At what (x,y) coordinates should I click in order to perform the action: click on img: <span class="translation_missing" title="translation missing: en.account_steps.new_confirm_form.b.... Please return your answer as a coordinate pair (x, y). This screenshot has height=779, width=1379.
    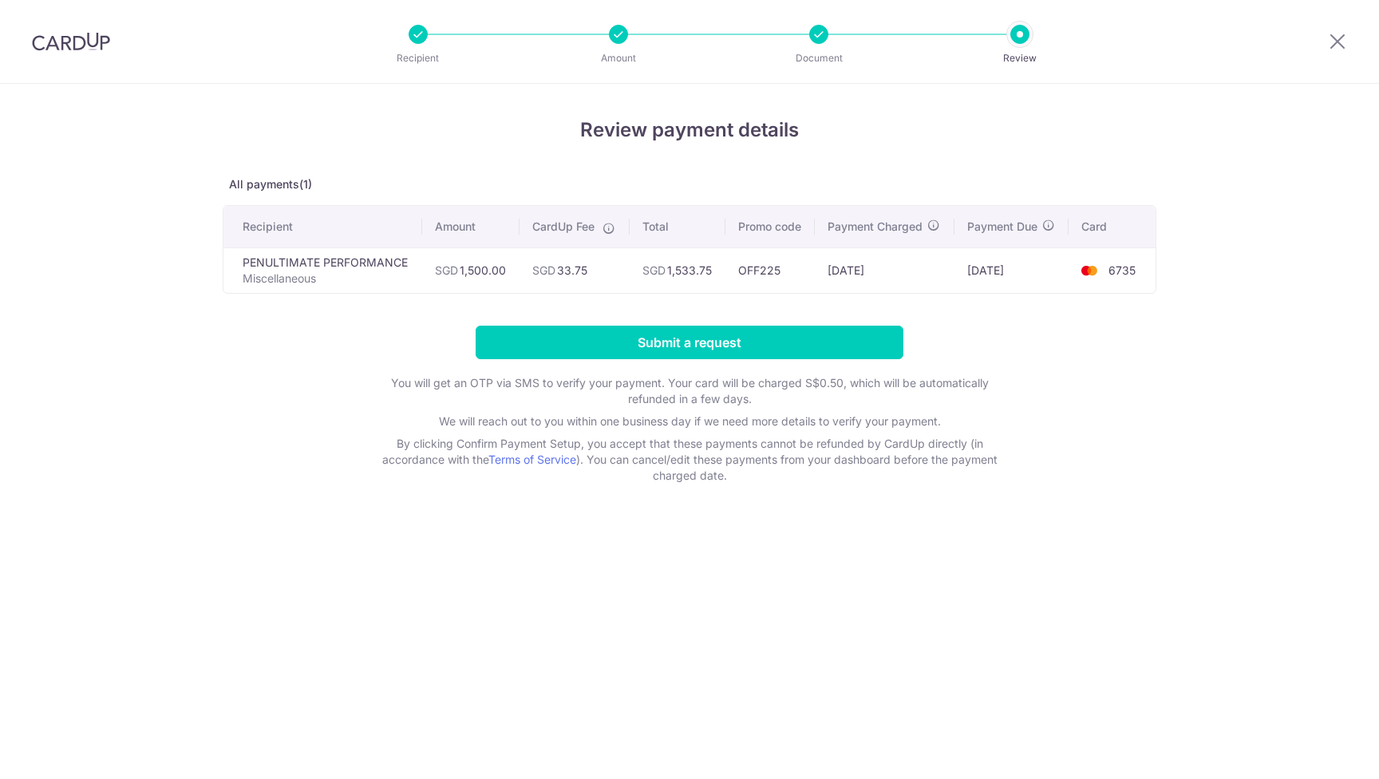
    Looking at the image, I should click on (1089, 271).